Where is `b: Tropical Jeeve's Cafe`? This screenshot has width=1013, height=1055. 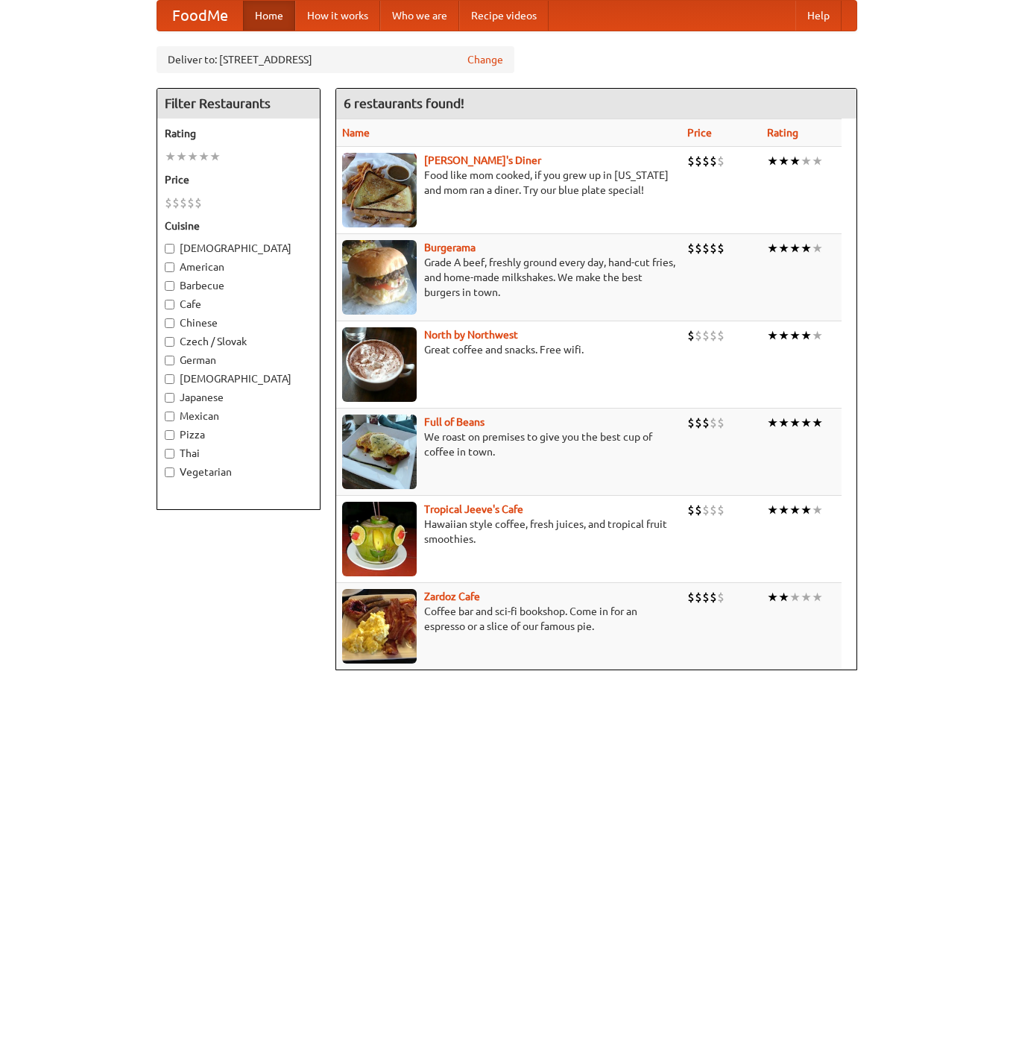 b: Tropical Jeeve's Cafe is located at coordinates (473, 509).